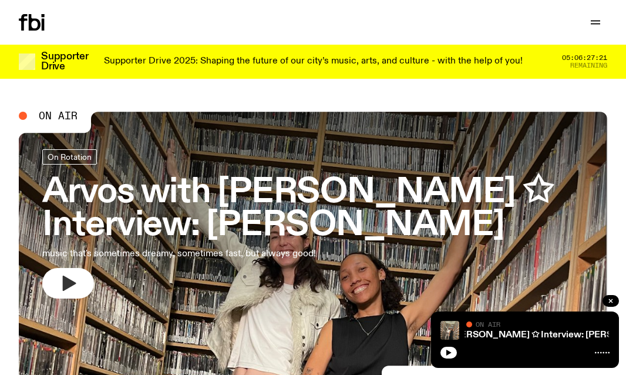  Describe the element at coordinates (65, 62) in the screenshot. I see `h3: Supporter Drive` at that location.